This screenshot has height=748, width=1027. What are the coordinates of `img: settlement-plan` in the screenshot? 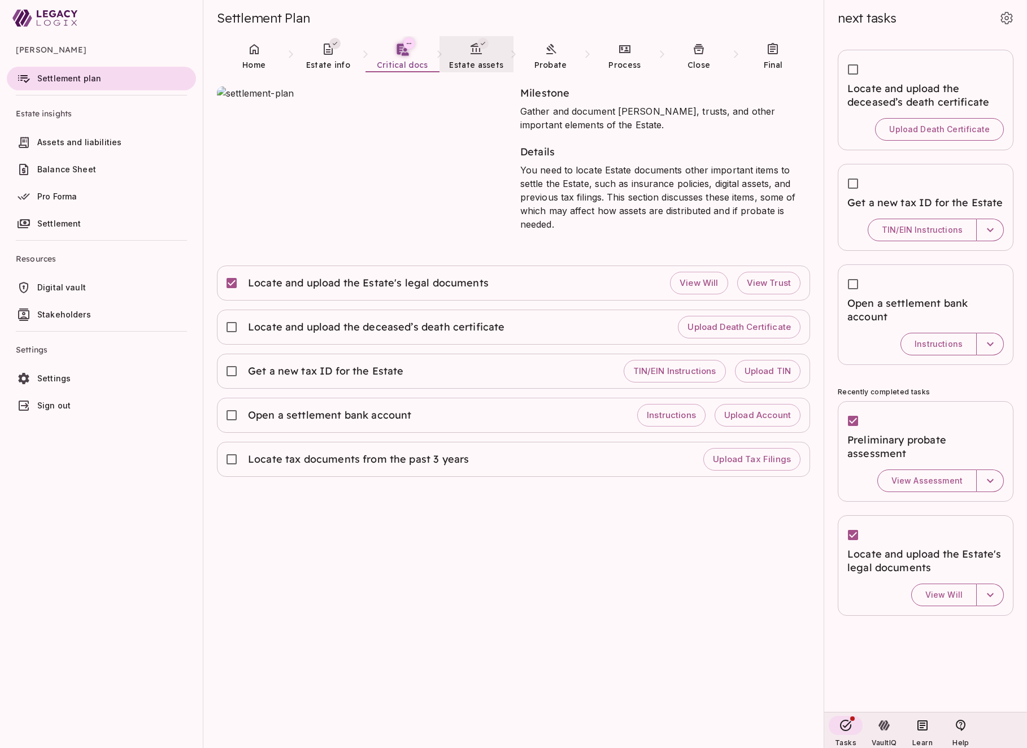 It's located at (362, 164).